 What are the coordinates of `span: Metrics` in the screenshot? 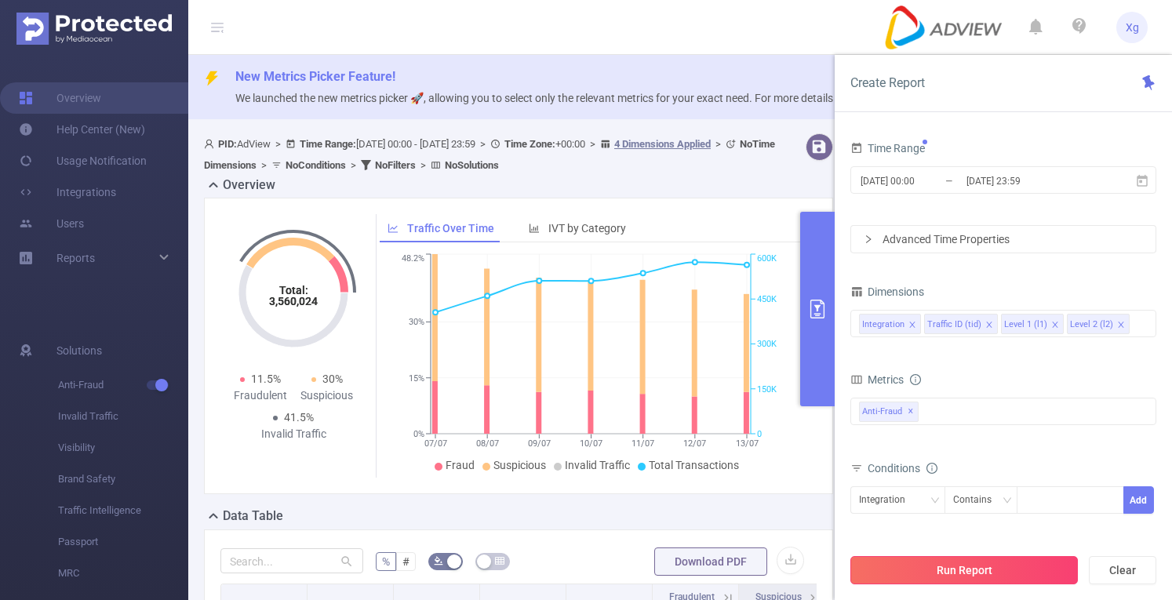 It's located at (877, 380).